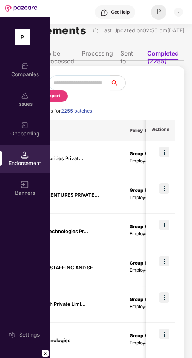  I want to click on img: svg+xml;base64,PHN2ZyBpZD0iUmVsb2FkLTMyeDMyIiB4bWxucz0iaHR0cDovL3d3dy53My5vcmcvMjAwMC9zdmciIHdpZH..., so click(95, 31).